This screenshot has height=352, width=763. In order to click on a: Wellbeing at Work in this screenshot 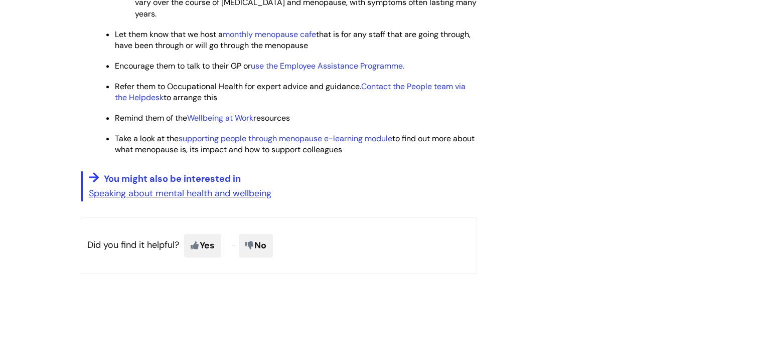, I will do `click(220, 118)`.